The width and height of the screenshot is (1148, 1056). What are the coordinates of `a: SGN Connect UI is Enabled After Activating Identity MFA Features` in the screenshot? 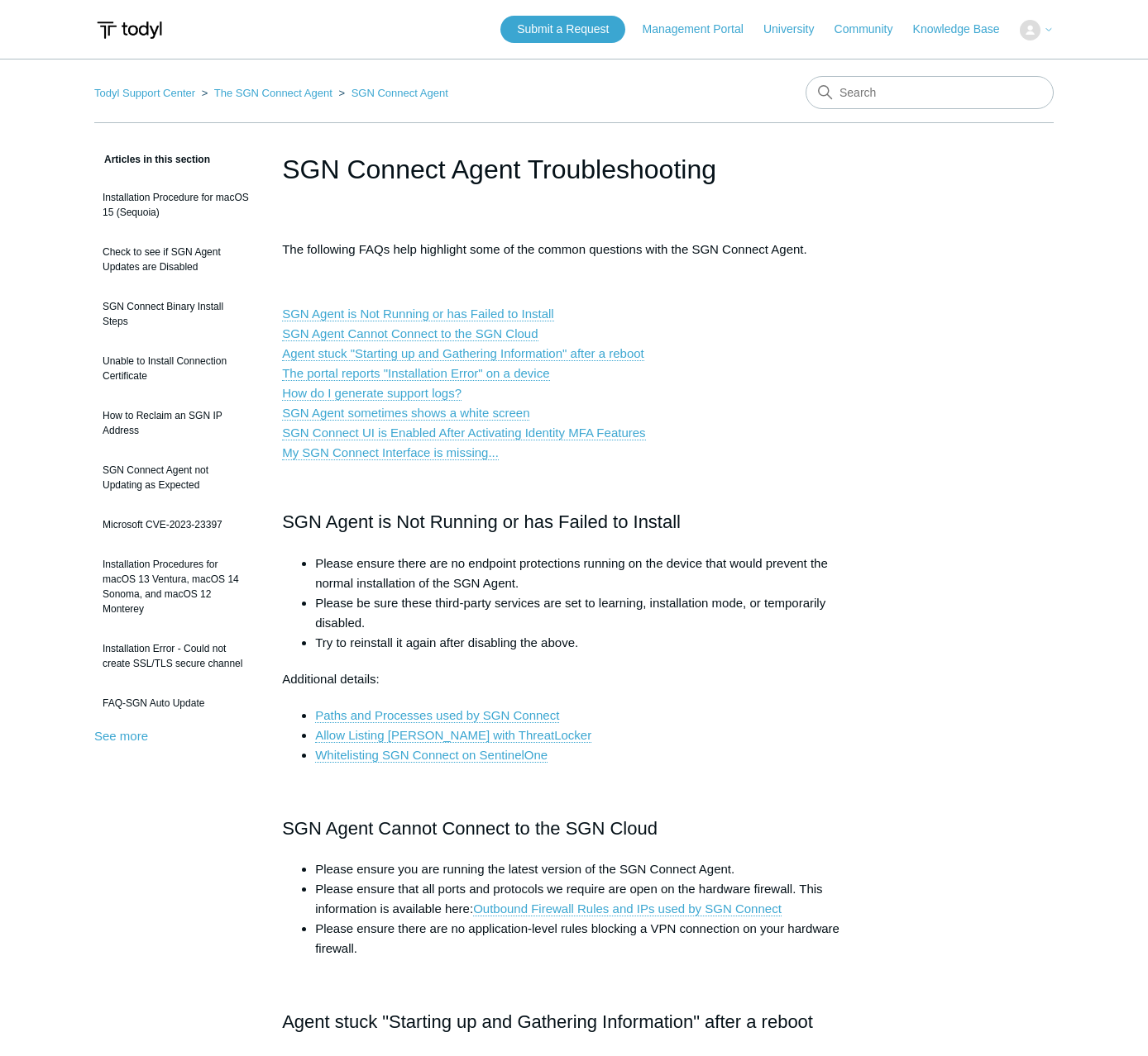 It's located at (463, 433).